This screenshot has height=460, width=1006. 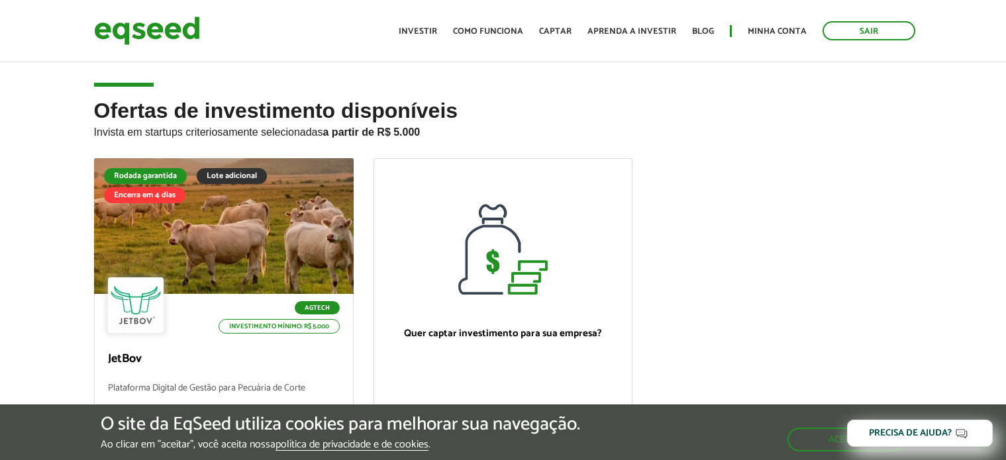 I want to click on h5: O site da EqSeed utiliza cookies para melhorar sua navegação., so click(x=340, y=424).